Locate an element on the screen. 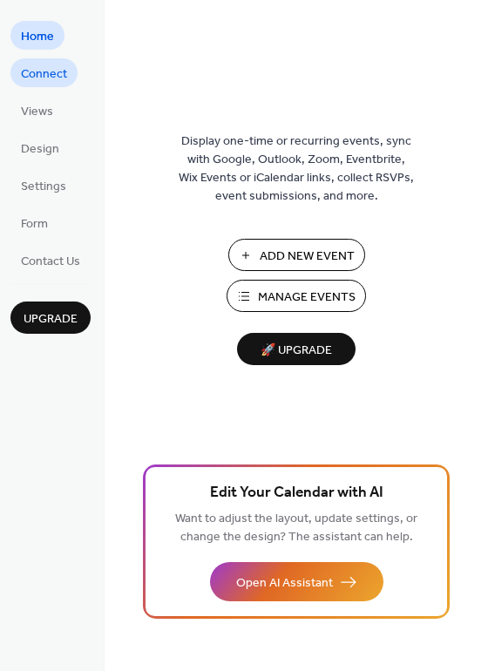 The height and width of the screenshot is (671, 488). span: Connect is located at coordinates (44, 74).